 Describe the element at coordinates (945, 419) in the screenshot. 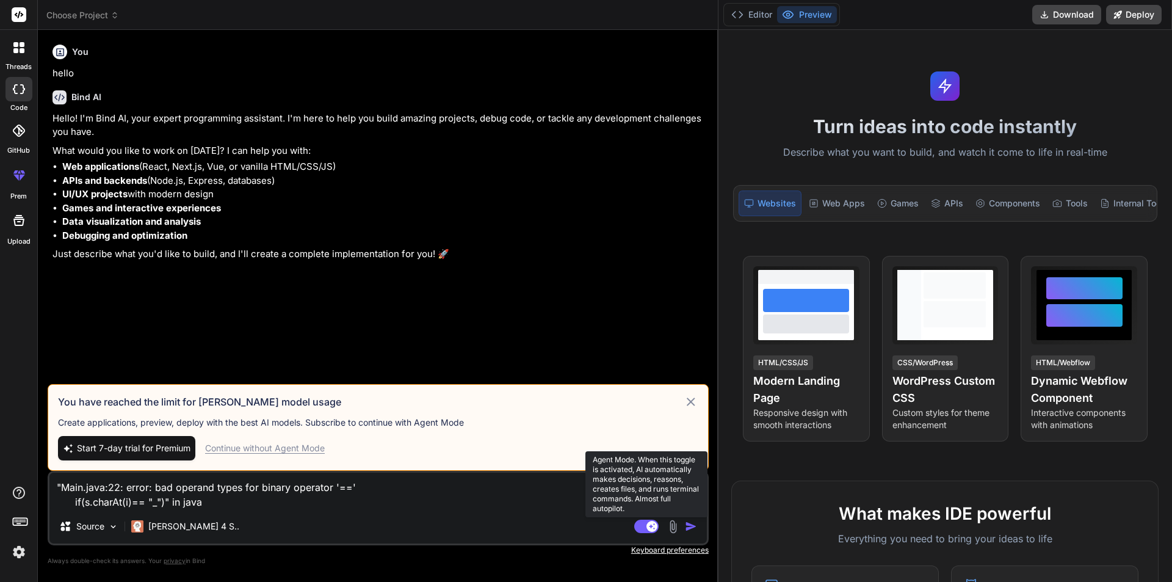

I see `p: Custom styles for theme enhancement` at that location.